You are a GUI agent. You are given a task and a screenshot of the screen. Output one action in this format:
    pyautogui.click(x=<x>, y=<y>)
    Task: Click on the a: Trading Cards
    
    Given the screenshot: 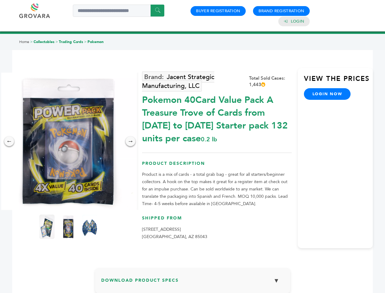 What is the action you would take?
    pyautogui.click(x=71, y=42)
    